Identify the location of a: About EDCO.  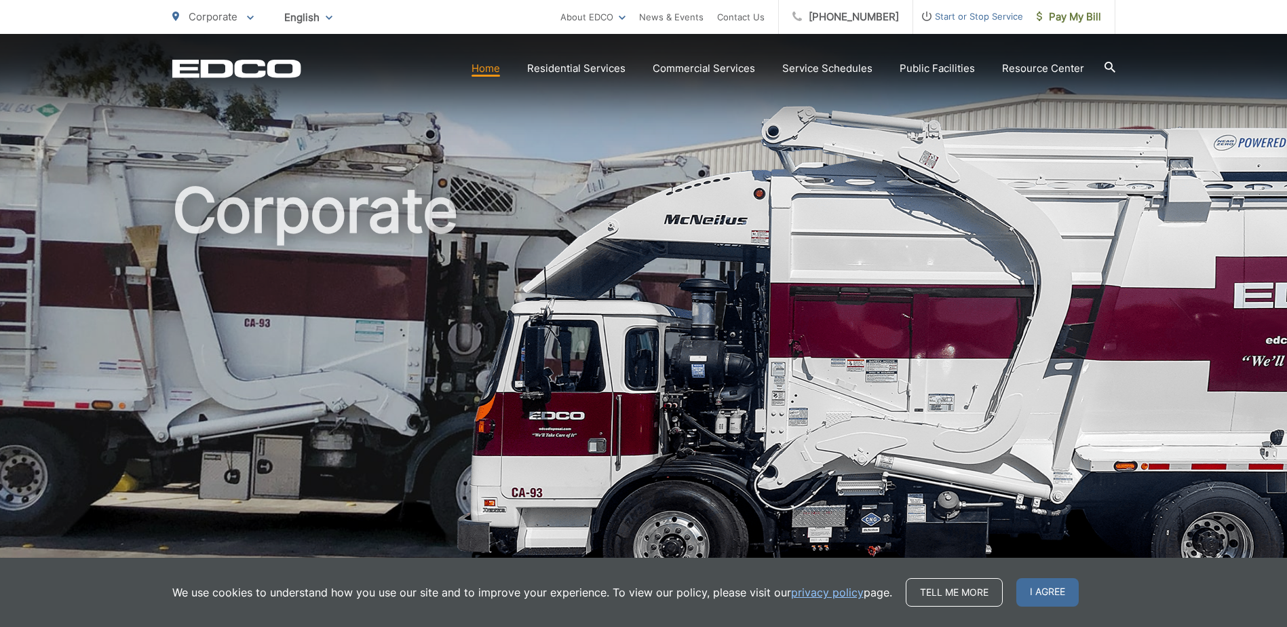
(593, 17).